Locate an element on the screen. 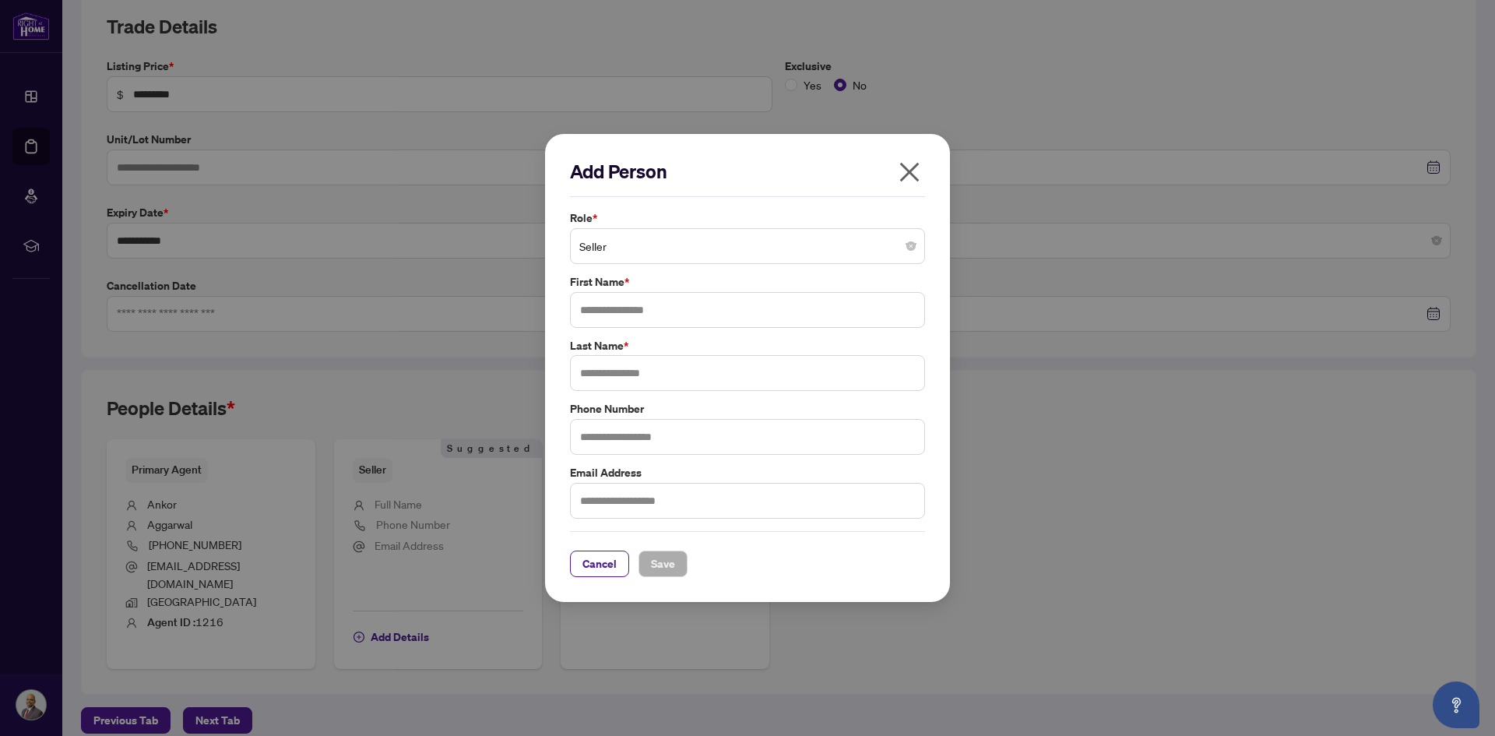  h2: Add Person is located at coordinates (748, 171).